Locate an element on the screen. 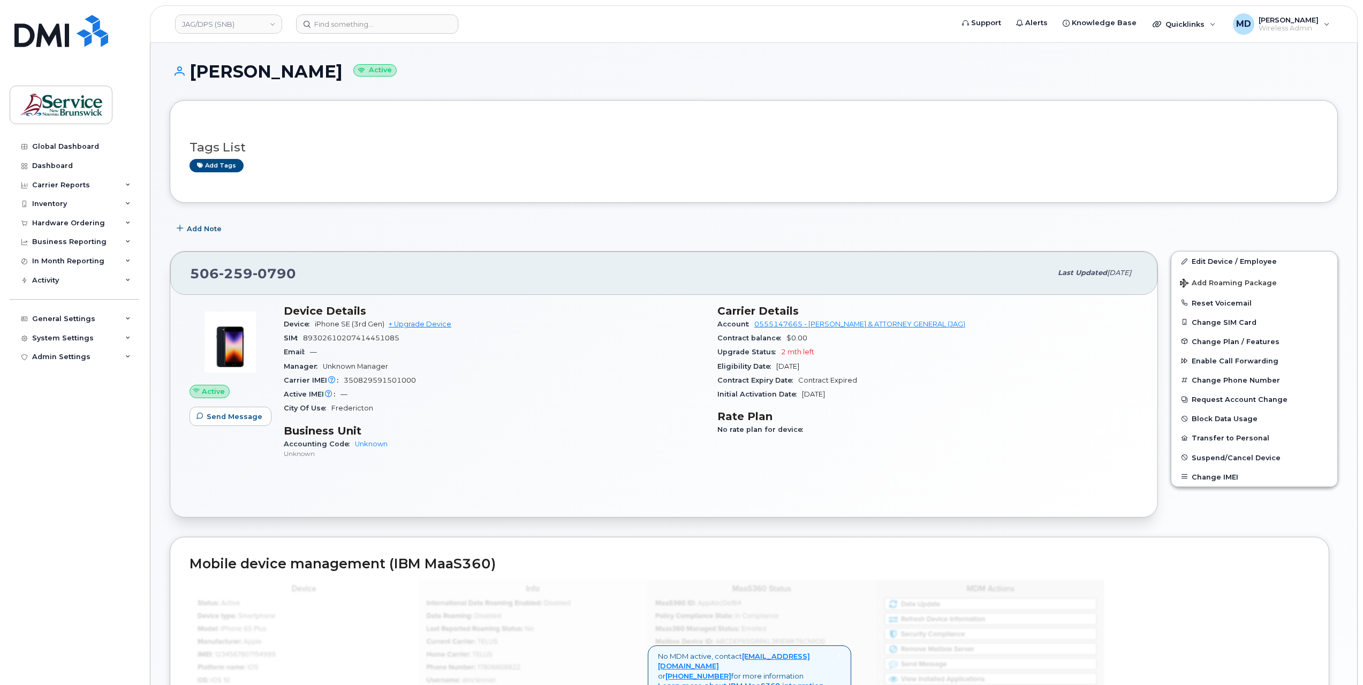 The height and width of the screenshot is (685, 1363). button: Transfer to Personal is located at coordinates (1255, 438).